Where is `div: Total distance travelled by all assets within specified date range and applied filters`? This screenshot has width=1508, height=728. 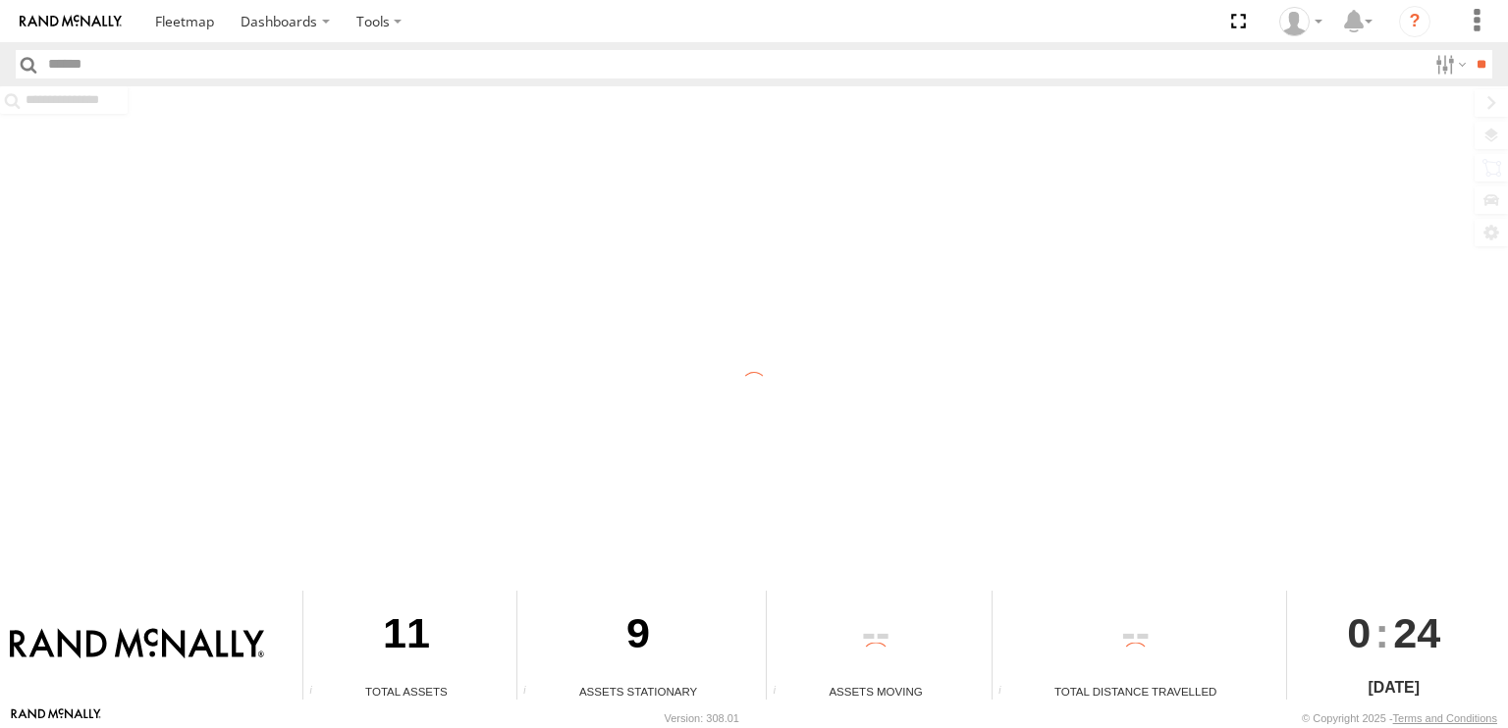
div: Total distance travelled by all assets within specified date range and applied filters is located at coordinates (1007, 692).